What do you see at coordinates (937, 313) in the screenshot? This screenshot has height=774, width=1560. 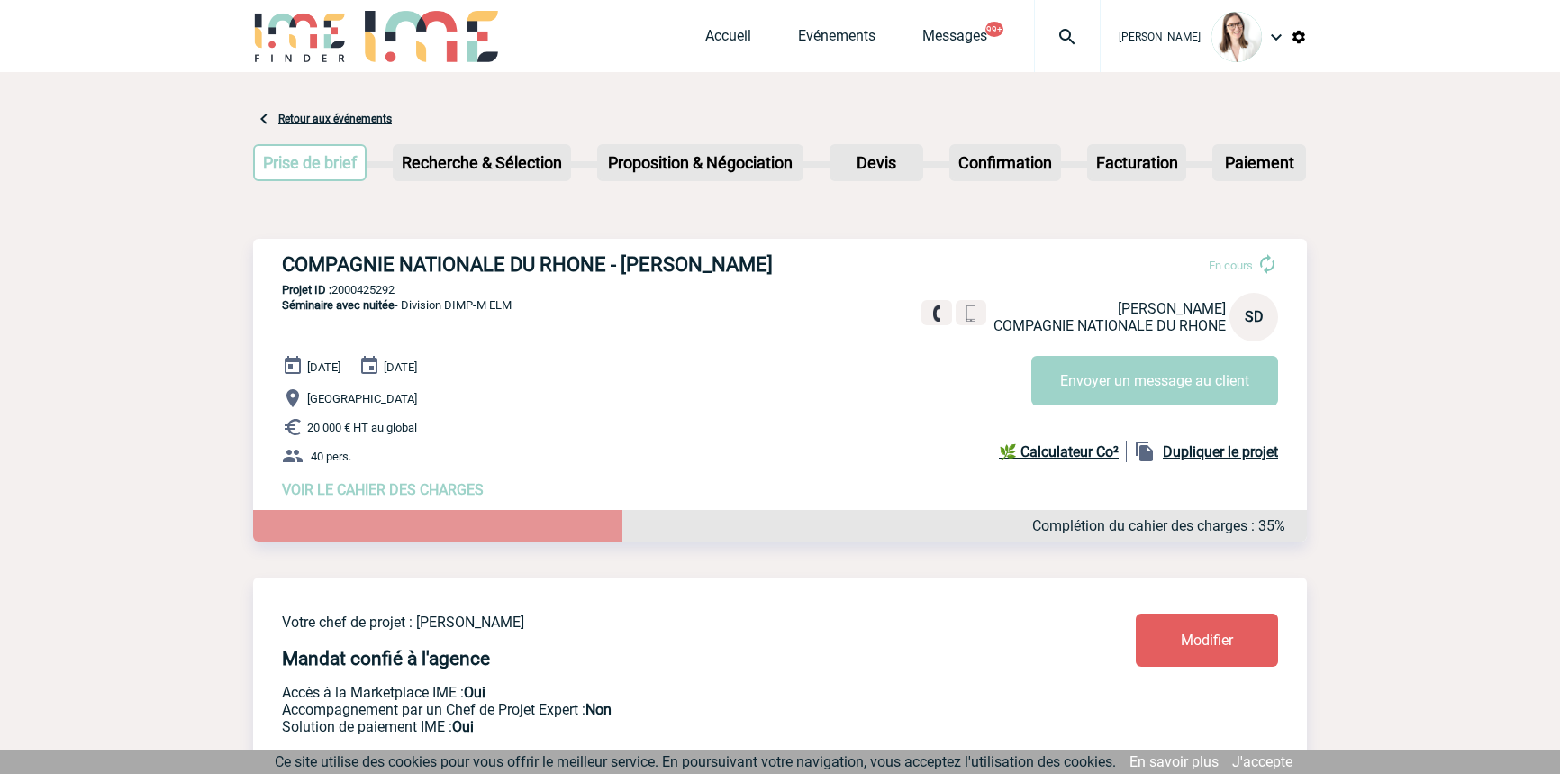 I see `img: fixe.png` at bounding box center [937, 313].